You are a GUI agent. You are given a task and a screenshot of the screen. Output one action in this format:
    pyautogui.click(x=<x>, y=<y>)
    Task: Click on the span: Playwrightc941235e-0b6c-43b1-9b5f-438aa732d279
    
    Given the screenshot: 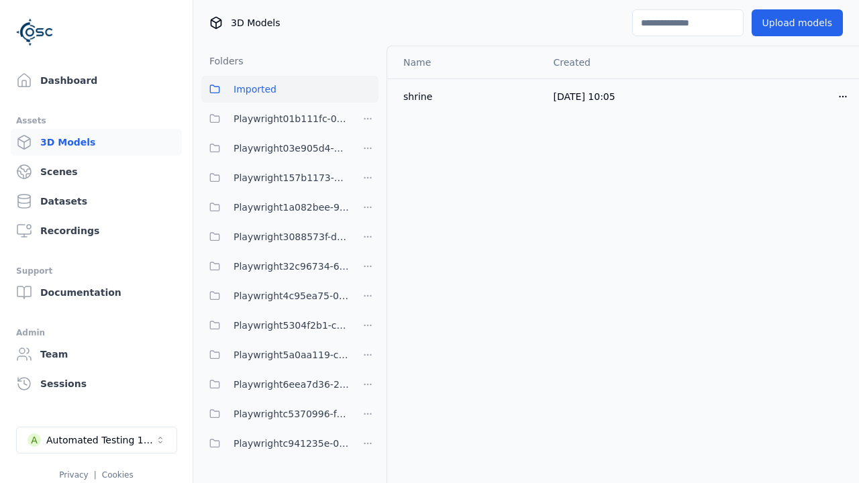 What is the action you would take?
    pyautogui.click(x=291, y=444)
    